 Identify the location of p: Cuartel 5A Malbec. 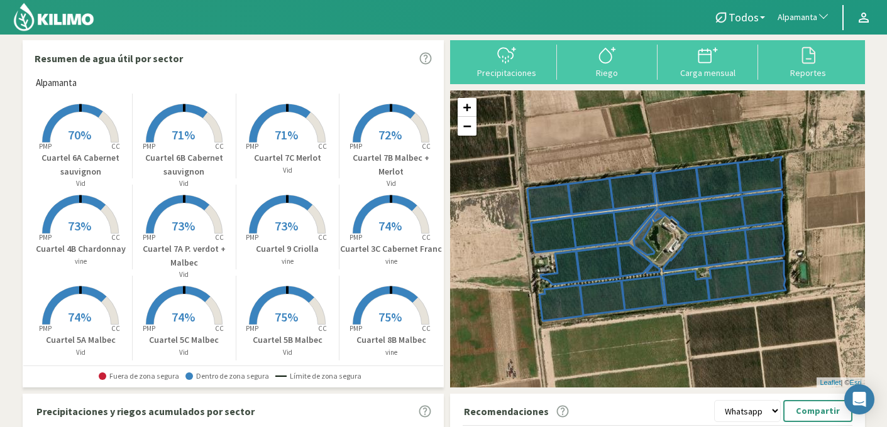
(81, 340).